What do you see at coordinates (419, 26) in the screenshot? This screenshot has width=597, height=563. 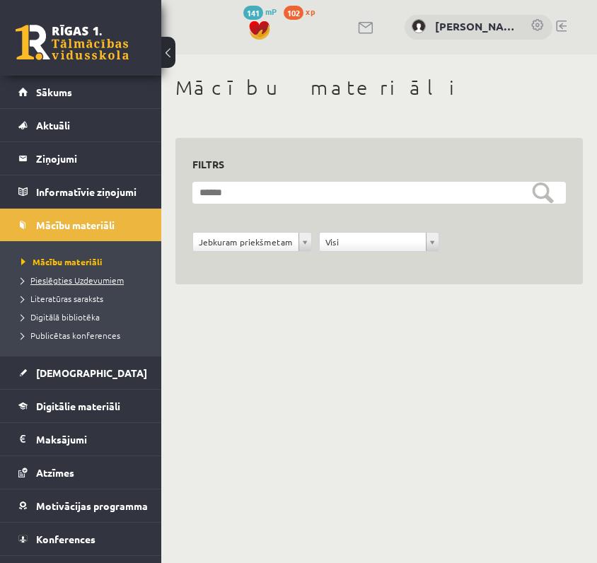 I see `img: Sandra Letinska` at bounding box center [419, 26].